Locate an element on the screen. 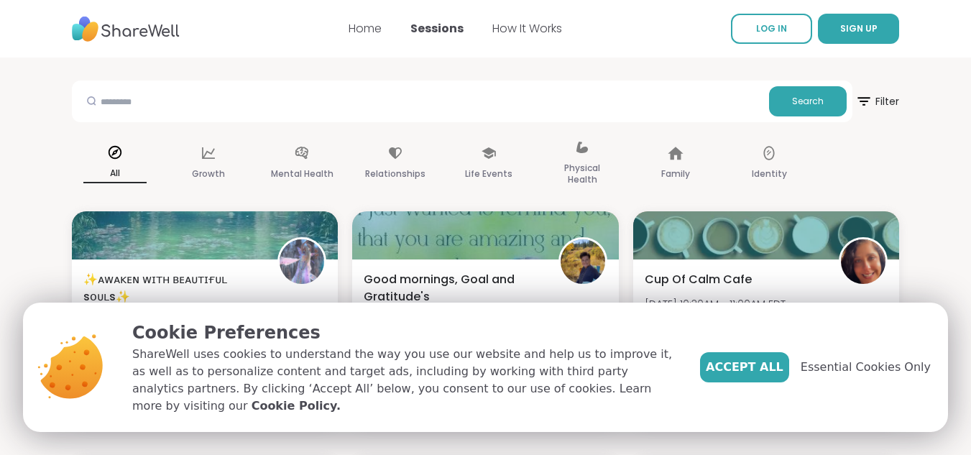 Image resolution: width=971 pixels, height=455 pixels. p: Relationships is located at coordinates (395, 174).